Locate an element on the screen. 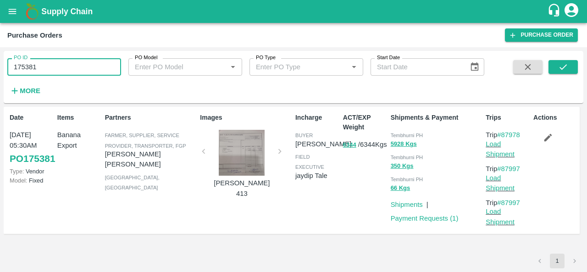  label: PO Type is located at coordinates (265, 58).